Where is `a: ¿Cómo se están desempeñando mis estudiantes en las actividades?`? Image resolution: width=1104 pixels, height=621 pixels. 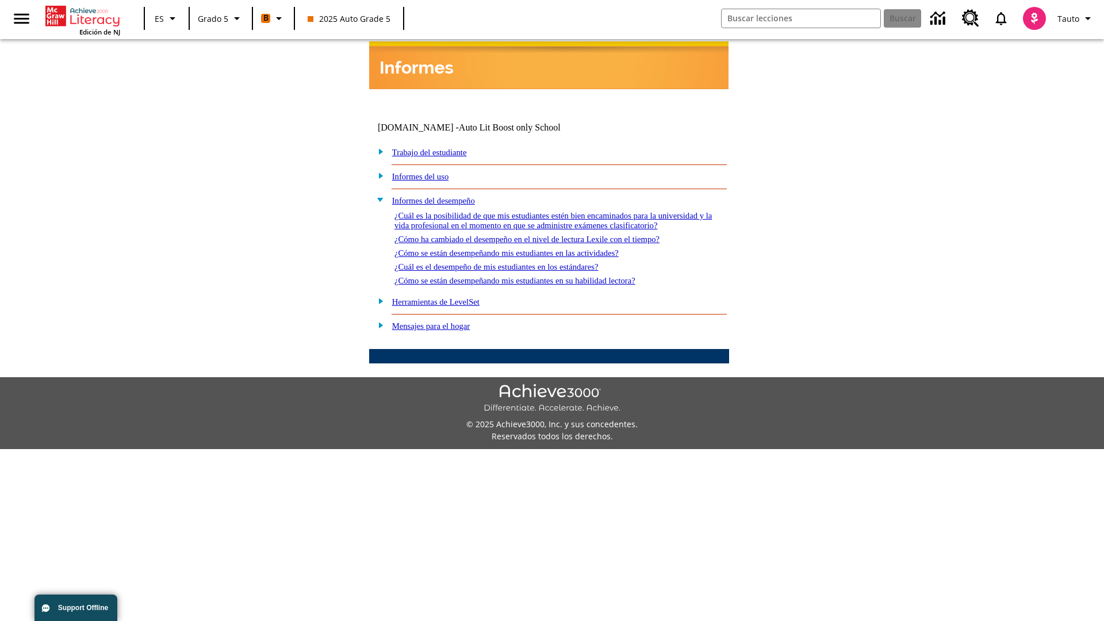 a: ¿Cómo se están desempeñando mis estudiantes en las actividades? is located at coordinates (507, 253).